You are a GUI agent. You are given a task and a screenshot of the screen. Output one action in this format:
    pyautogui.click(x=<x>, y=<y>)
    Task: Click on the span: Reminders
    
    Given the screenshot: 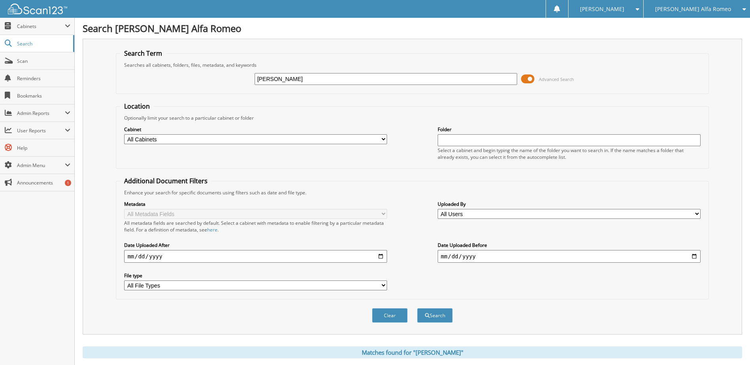 What is the action you would take?
    pyautogui.click(x=44, y=78)
    